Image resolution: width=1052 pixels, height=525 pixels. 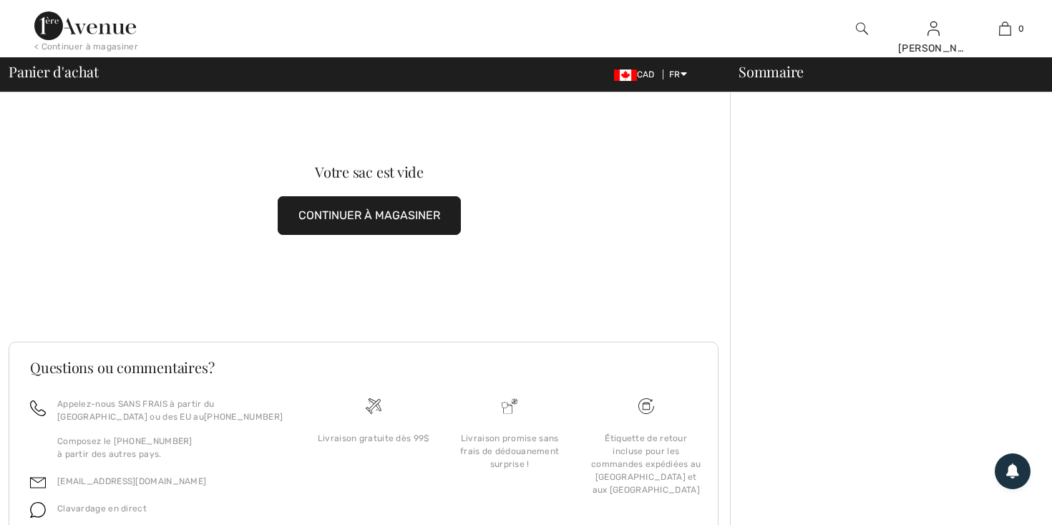 What do you see at coordinates (1005, 29) in the screenshot?
I see `img: Mon panier` at bounding box center [1005, 29].